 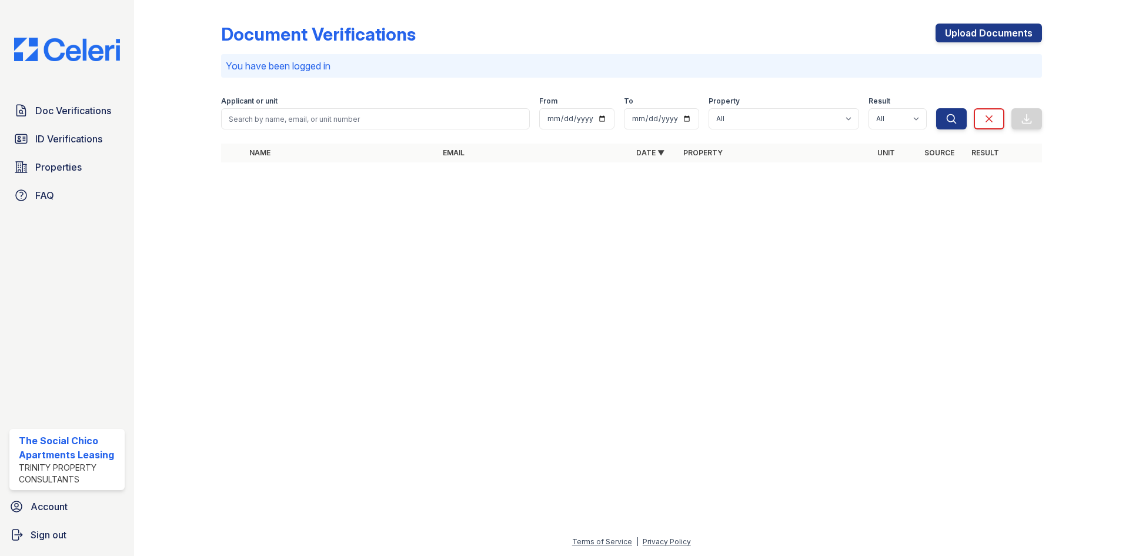 I want to click on a: Doc Verifications, so click(x=67, y=111).